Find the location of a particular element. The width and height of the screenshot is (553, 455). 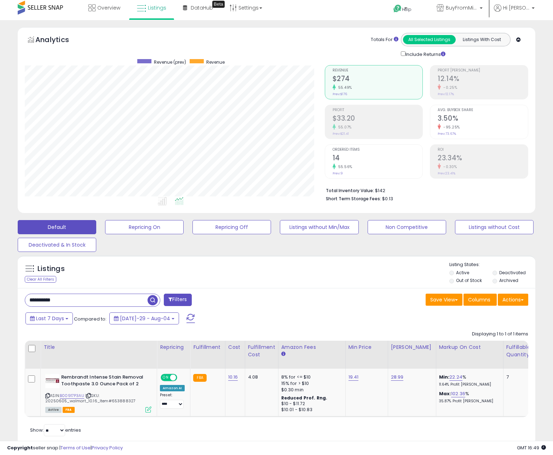

small: -95.25% is located at coordinates (450, 127).